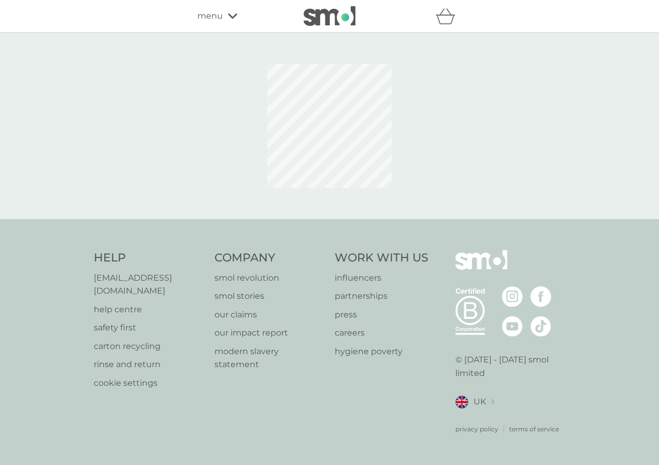  Describe the element at coordinates (269, 258) in the screenshot. I see `h4: Company` at that location.